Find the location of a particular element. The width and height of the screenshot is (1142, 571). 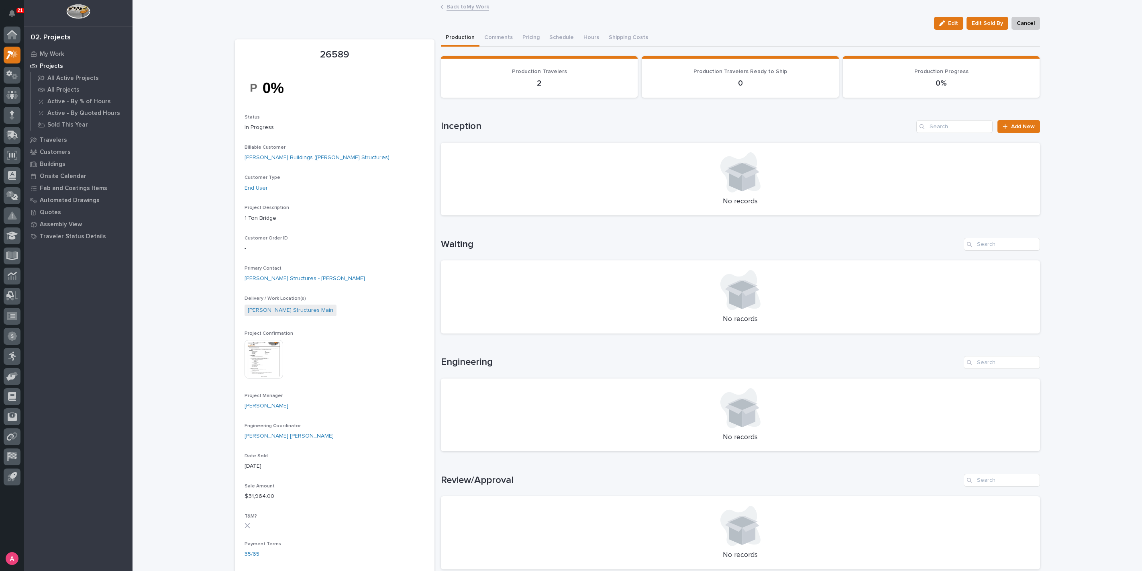

span: Project Manager is located at coordinates (263, 395).